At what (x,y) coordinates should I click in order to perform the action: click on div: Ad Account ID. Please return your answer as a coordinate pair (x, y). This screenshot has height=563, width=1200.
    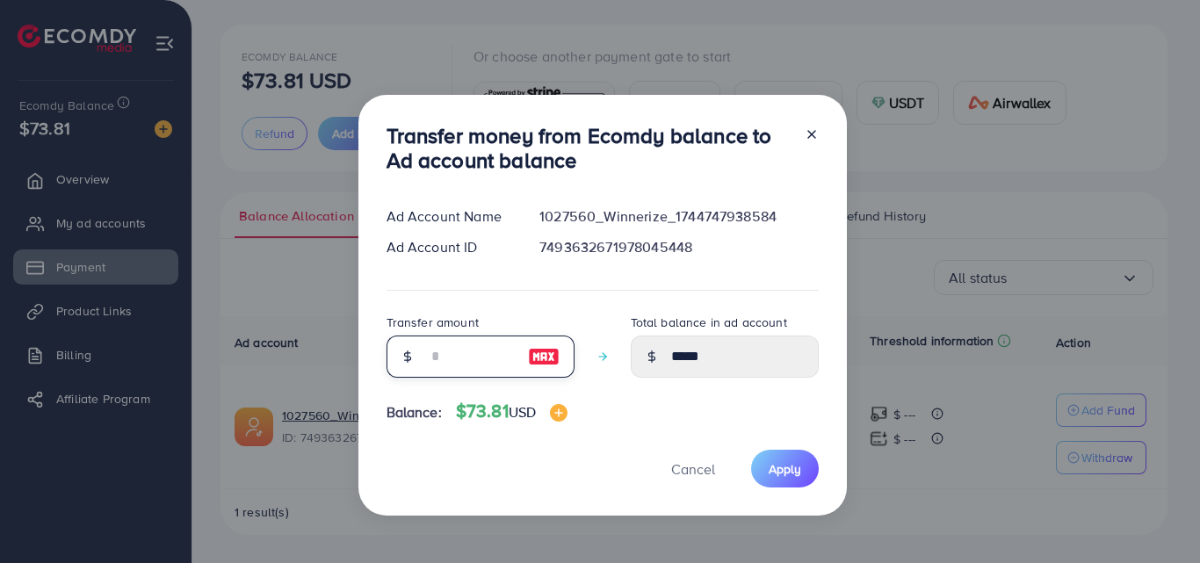
    Looking at the image, I should click on (449, 247).